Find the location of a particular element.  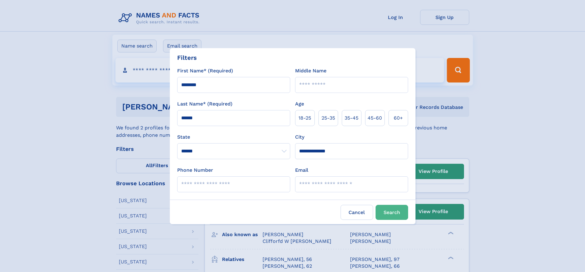

span: 25‑35 is located at coordinates (328, 118).